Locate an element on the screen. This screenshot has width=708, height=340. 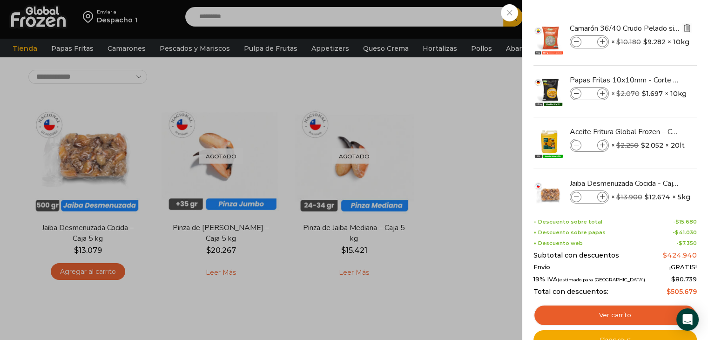
bdi: 424.940 is located at coordinates (680, 255).